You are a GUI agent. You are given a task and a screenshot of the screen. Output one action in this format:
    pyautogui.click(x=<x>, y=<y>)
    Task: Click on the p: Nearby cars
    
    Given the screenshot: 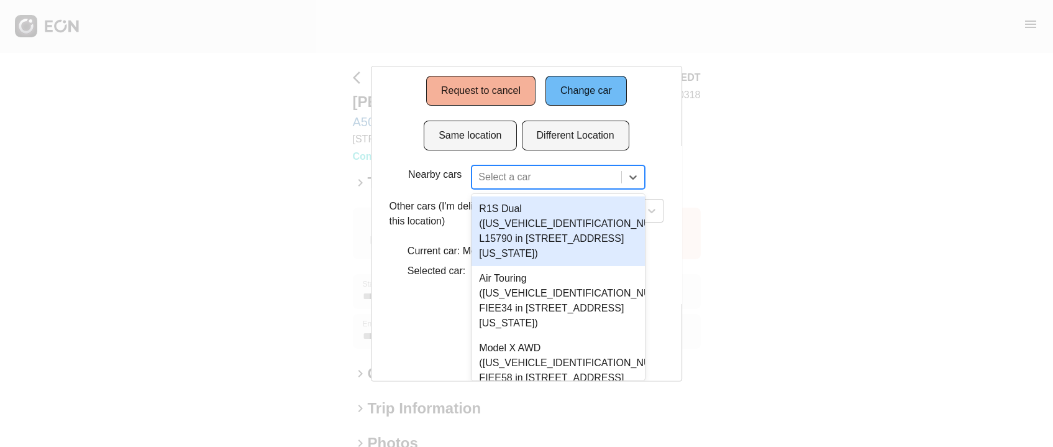 What is the action you would take?
    pyautogui.click(x=435, y=175)
    